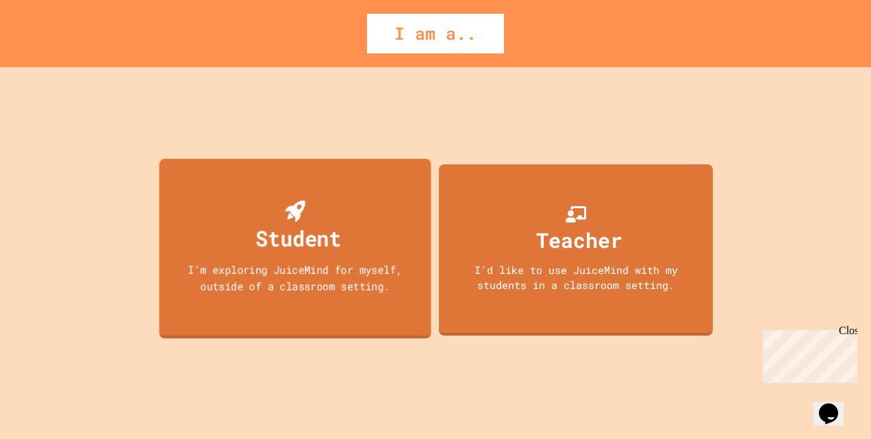 The height and width of the screenshot is (439, 871). What do you see at coordinates (294, 277) in the screenshot?
I see `div: I'm exploring JuiceMind for myself, outside of a classroom setting.` at bounding box center [294, 277].